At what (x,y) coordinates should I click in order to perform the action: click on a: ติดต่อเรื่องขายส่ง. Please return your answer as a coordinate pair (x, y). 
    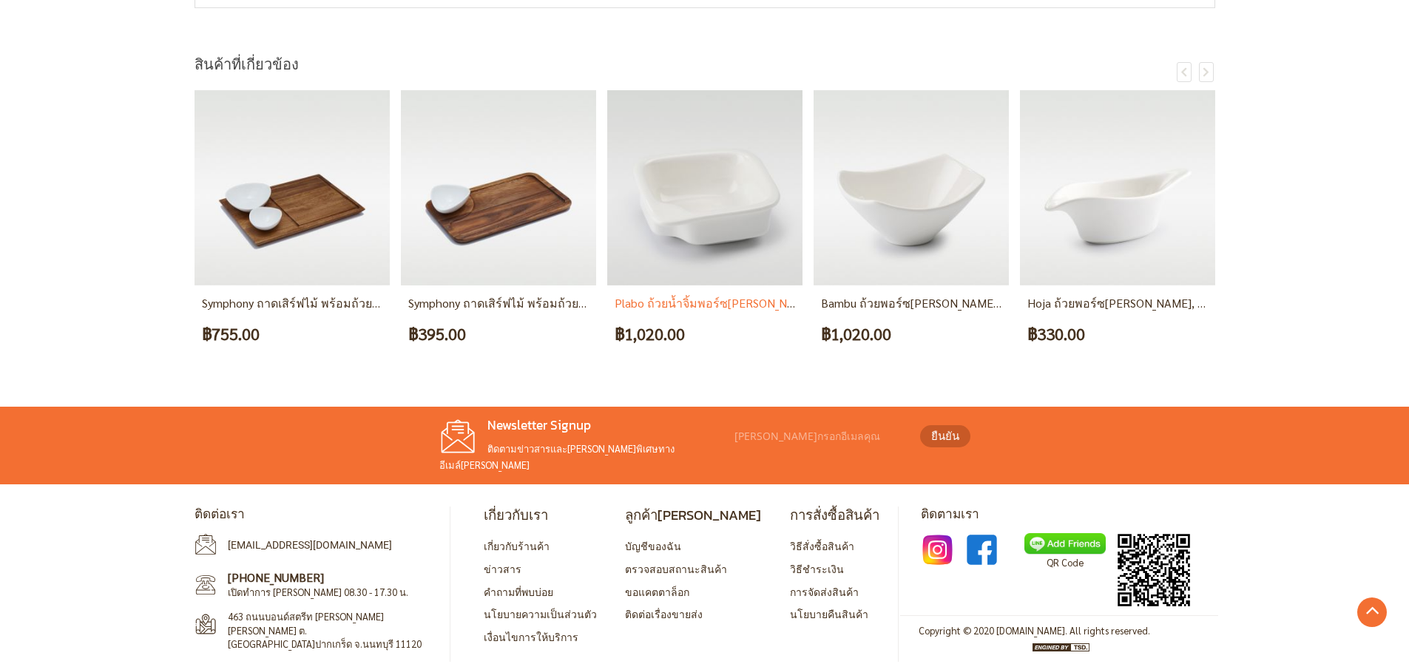
    Looking at the image, I should click on (664, 614).